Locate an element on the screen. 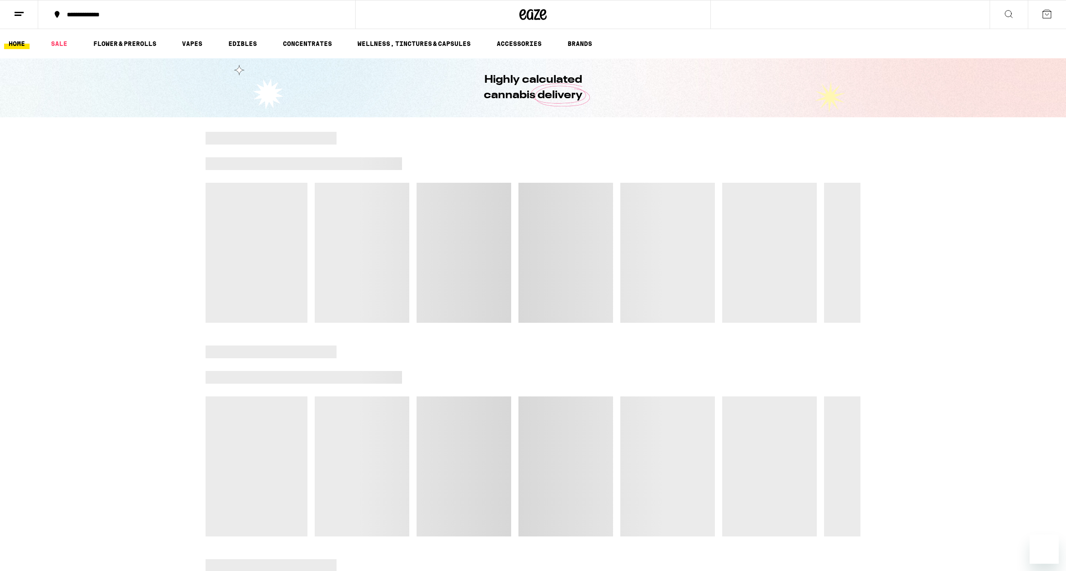 The width and height of the screenshot is (1066, 571). a: ACCESSORIES is located at coordinates (519, 44).